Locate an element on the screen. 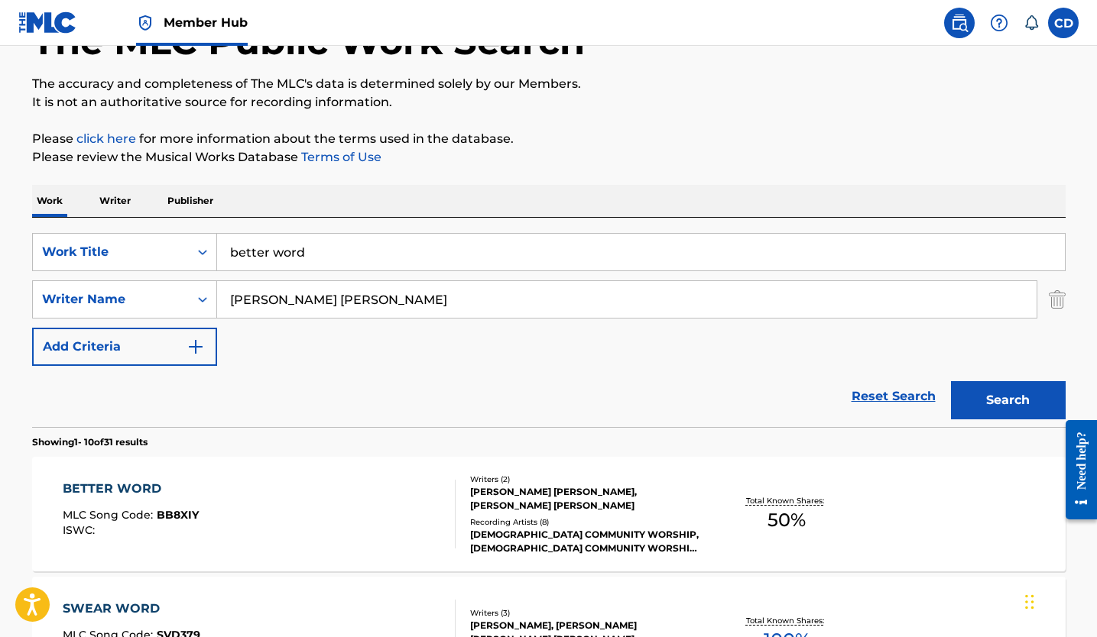  div: SWEAR WORD is located at coordinates (131, 609).